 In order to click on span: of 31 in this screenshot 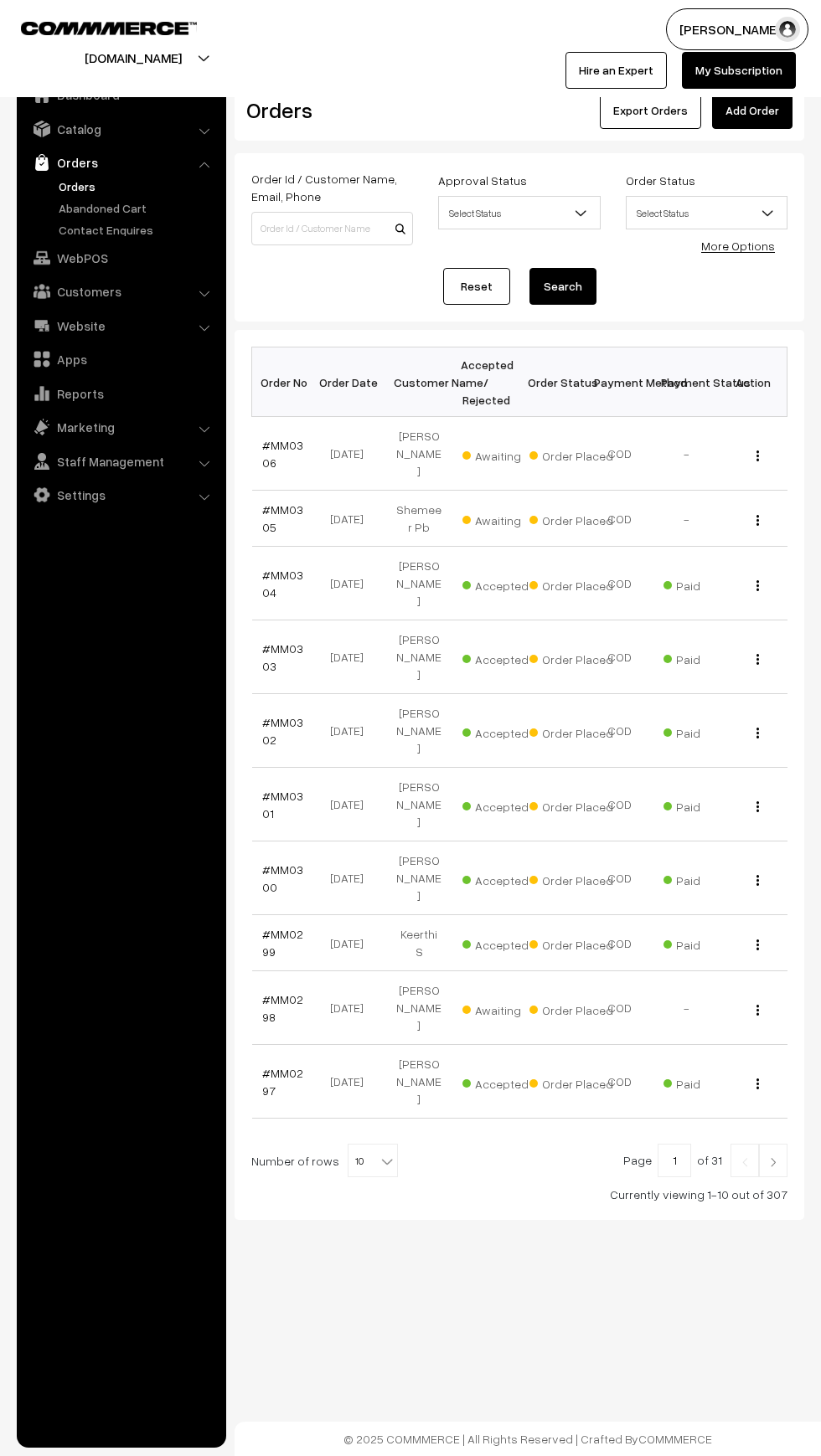, I will do `click(709, 1160)`.